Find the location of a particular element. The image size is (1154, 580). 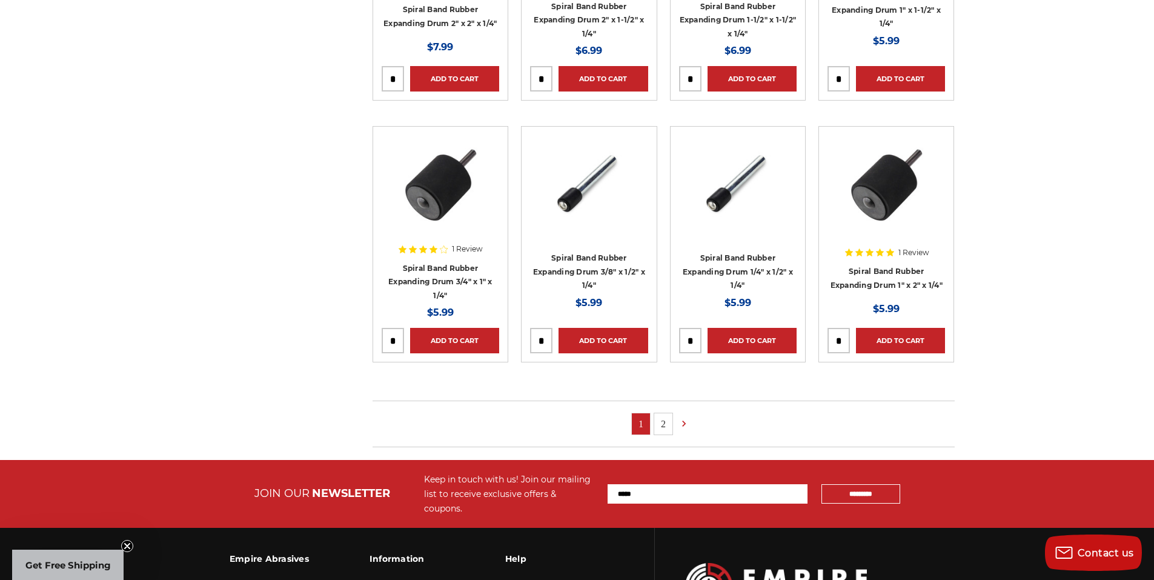

button: Close teaser is located at coordinates (127, 546).